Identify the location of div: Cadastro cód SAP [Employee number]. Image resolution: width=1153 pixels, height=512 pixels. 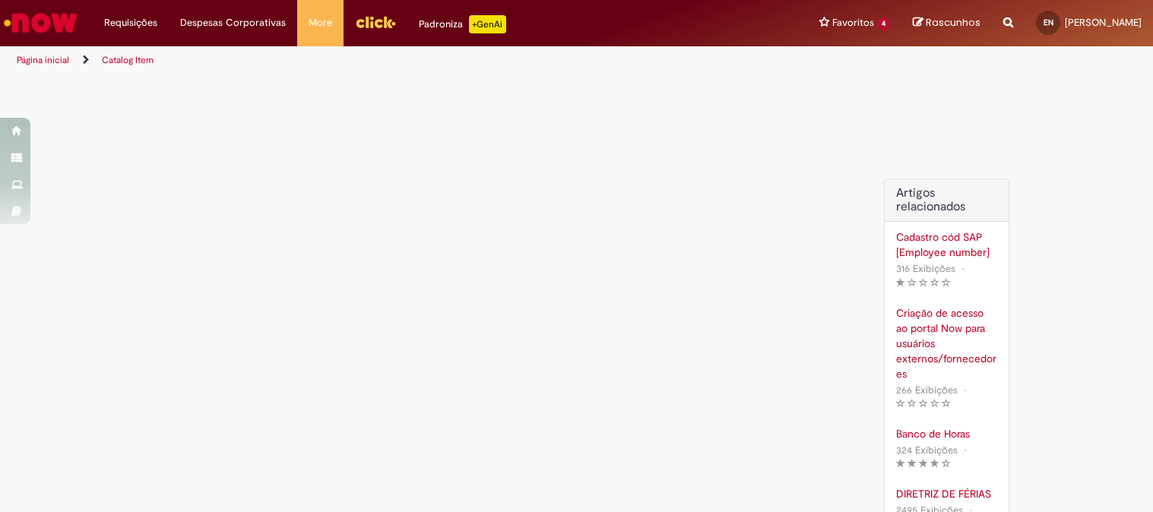
(946, 245).